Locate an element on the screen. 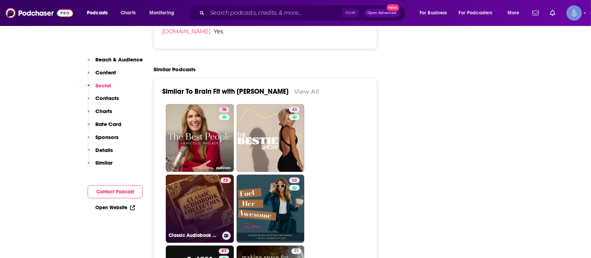 The image size is (591, 258). span: 52 is located at coordinates (294, 181).